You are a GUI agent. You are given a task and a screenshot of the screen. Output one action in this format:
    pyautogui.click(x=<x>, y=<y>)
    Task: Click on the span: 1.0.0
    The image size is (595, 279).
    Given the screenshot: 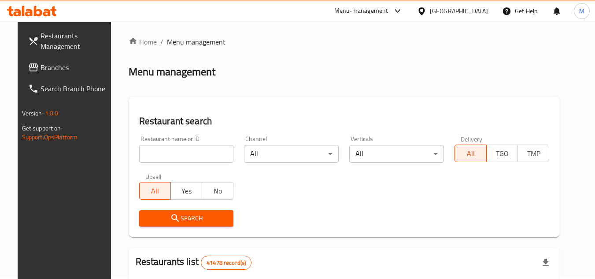 What is the action you would take?
    pyautogui.click(x=51, y=113)
    